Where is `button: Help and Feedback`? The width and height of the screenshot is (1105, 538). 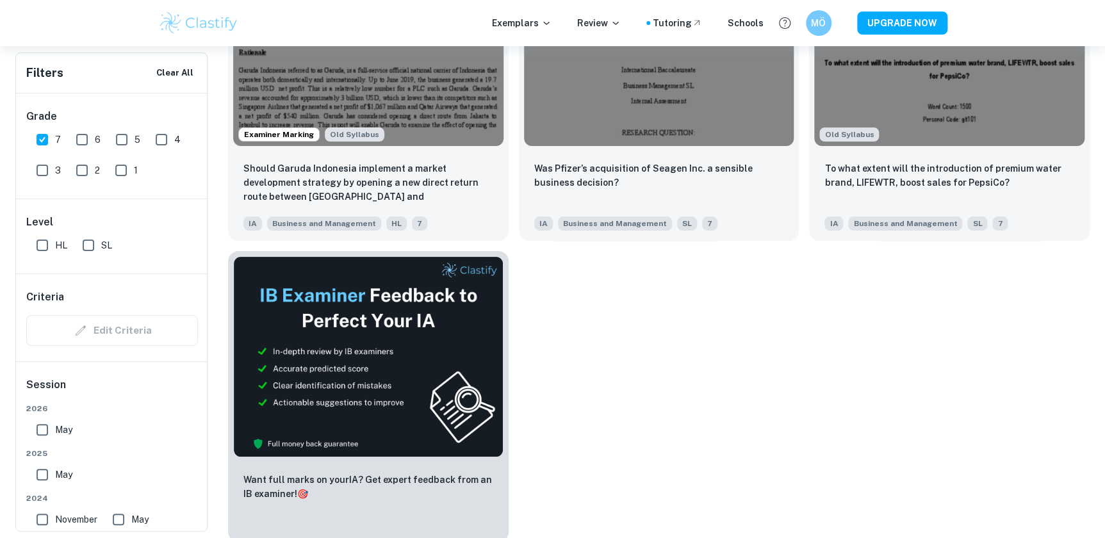 button: Help and Feedback is located at coordinates (784, 23).